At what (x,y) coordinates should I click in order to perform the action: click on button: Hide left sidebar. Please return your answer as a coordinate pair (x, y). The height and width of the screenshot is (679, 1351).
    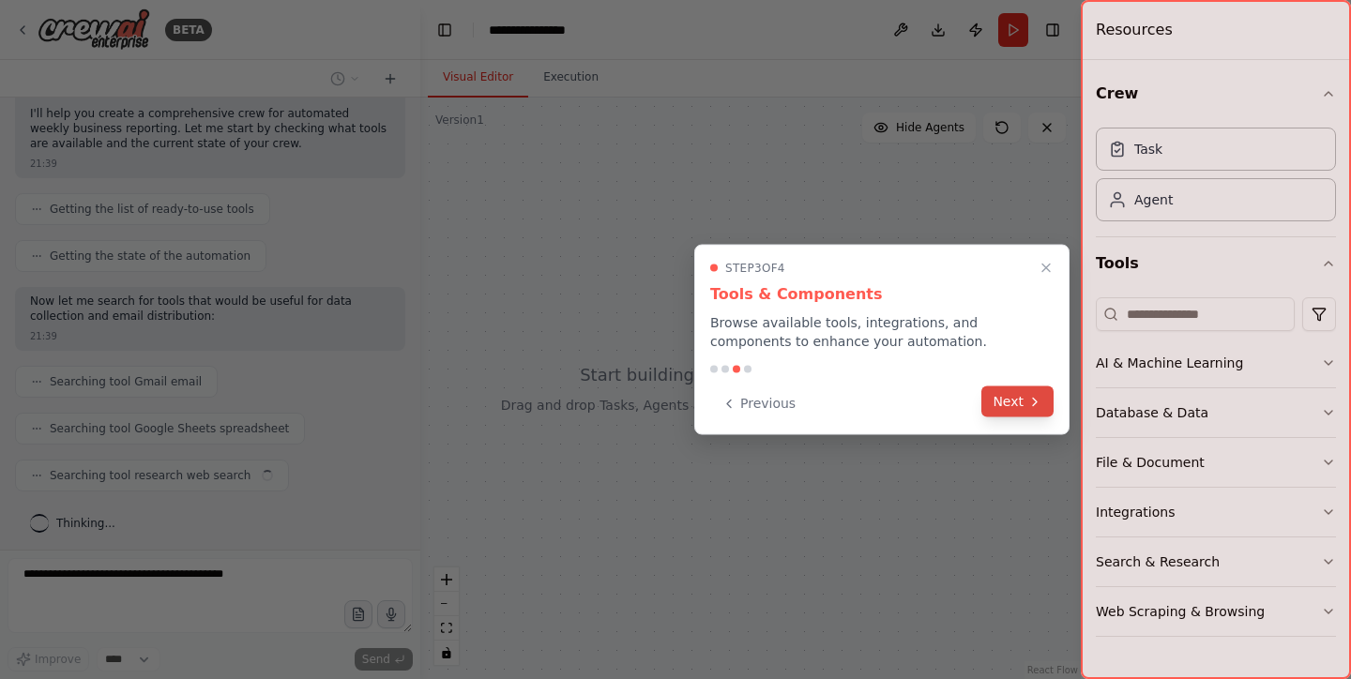
    Looking at the image, I should click on (445, 30).